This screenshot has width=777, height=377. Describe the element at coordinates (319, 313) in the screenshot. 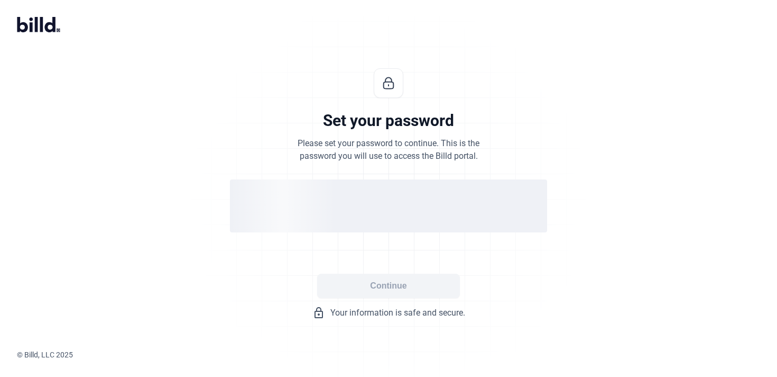

I see `mat-icon: lock_outline` at that location.